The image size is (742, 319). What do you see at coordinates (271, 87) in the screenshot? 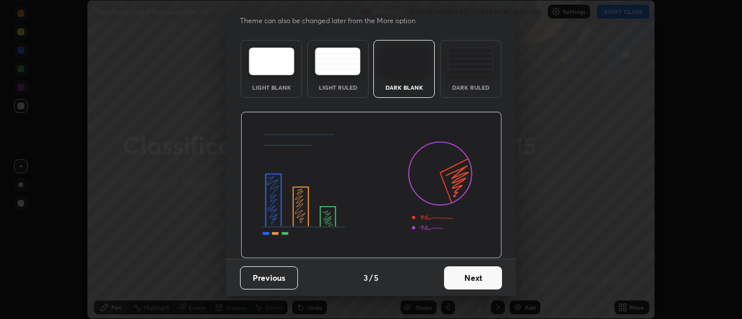
I see `div: Light Blank` at bounding box center [271, 87].